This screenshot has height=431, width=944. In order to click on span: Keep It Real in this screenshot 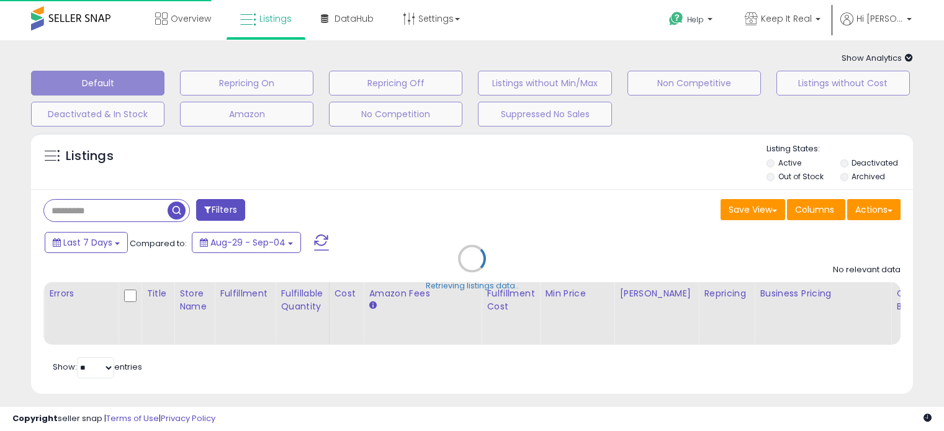, I will do `click(787, 19)`.